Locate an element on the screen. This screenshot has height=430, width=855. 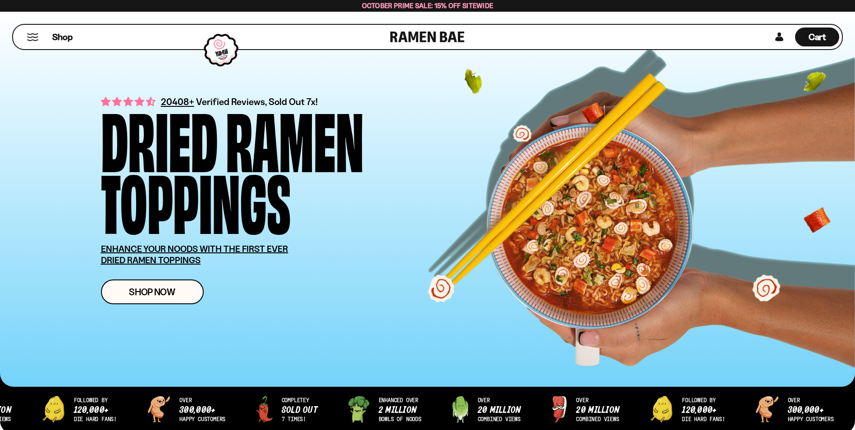
div: Ramen is located at coordinates (295, 137).